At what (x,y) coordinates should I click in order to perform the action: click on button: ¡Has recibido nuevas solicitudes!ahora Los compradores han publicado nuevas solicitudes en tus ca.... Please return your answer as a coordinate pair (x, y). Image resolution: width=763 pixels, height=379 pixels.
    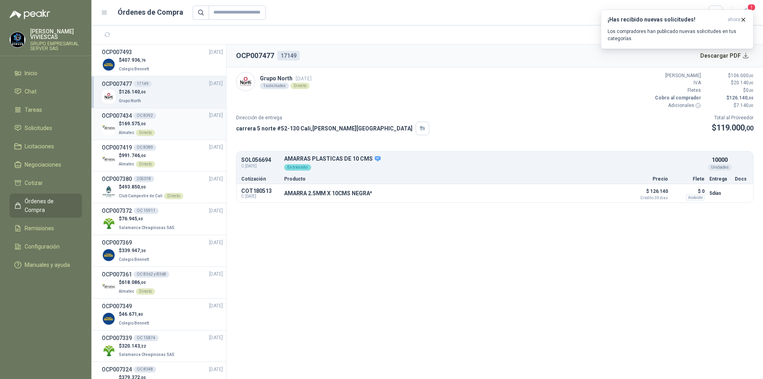
    Looking at the image, I should click on (677, 29).